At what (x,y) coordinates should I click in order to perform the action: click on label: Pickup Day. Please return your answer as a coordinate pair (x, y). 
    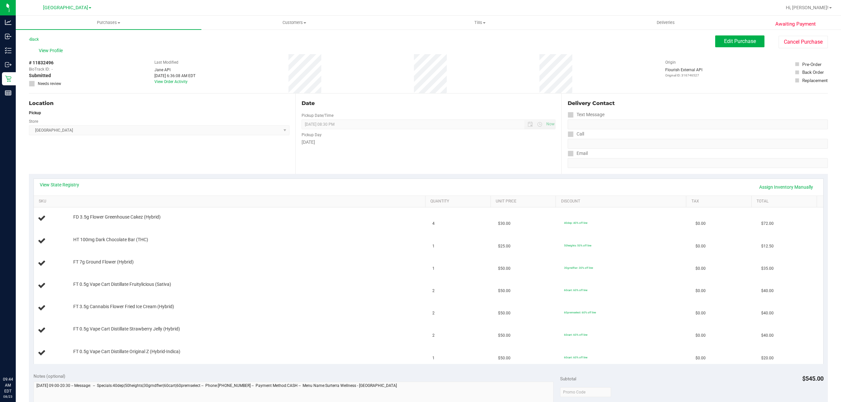
    Looking at the image, I should click on (311, 135).